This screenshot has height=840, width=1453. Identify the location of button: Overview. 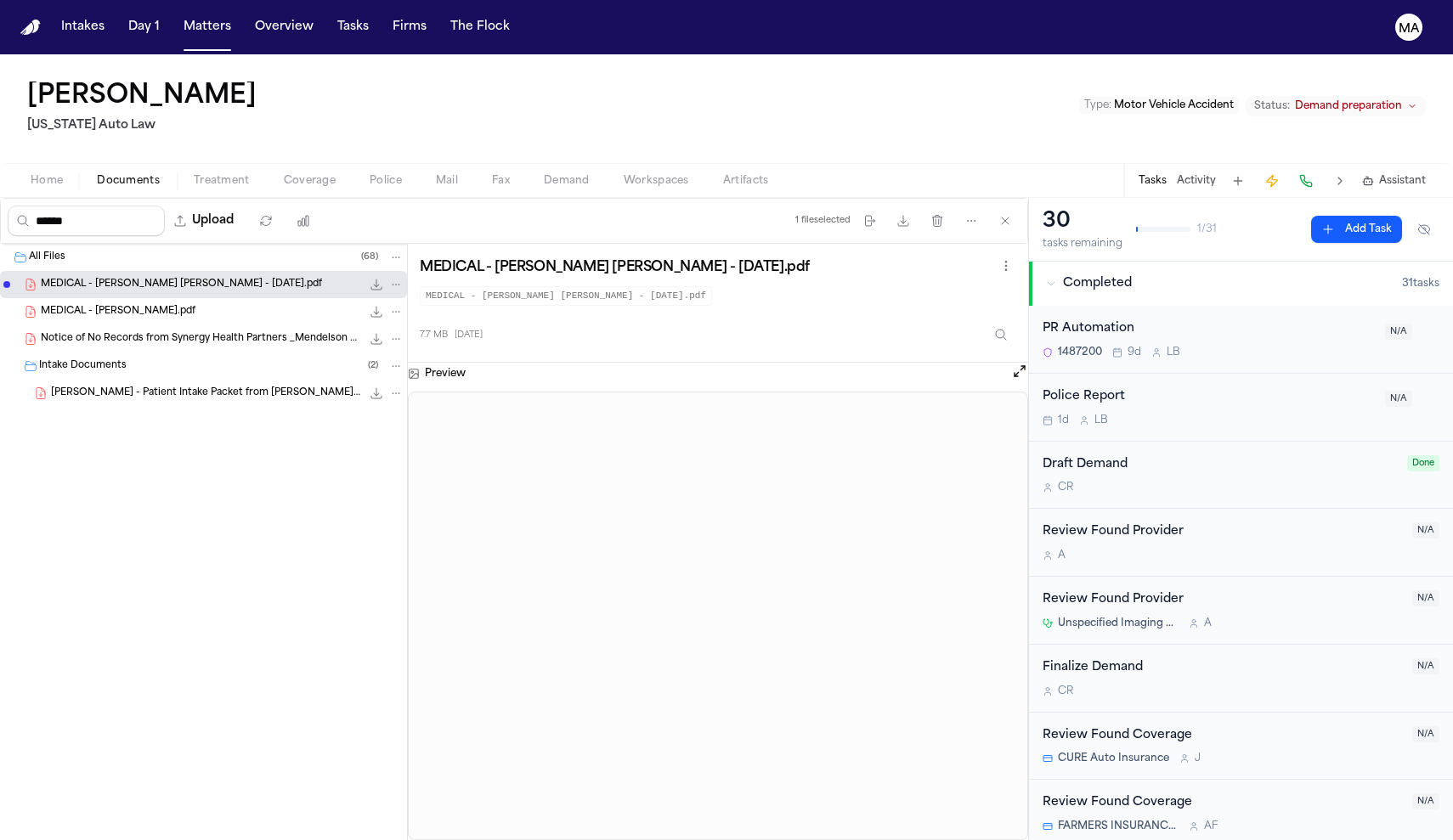
(283, 27).